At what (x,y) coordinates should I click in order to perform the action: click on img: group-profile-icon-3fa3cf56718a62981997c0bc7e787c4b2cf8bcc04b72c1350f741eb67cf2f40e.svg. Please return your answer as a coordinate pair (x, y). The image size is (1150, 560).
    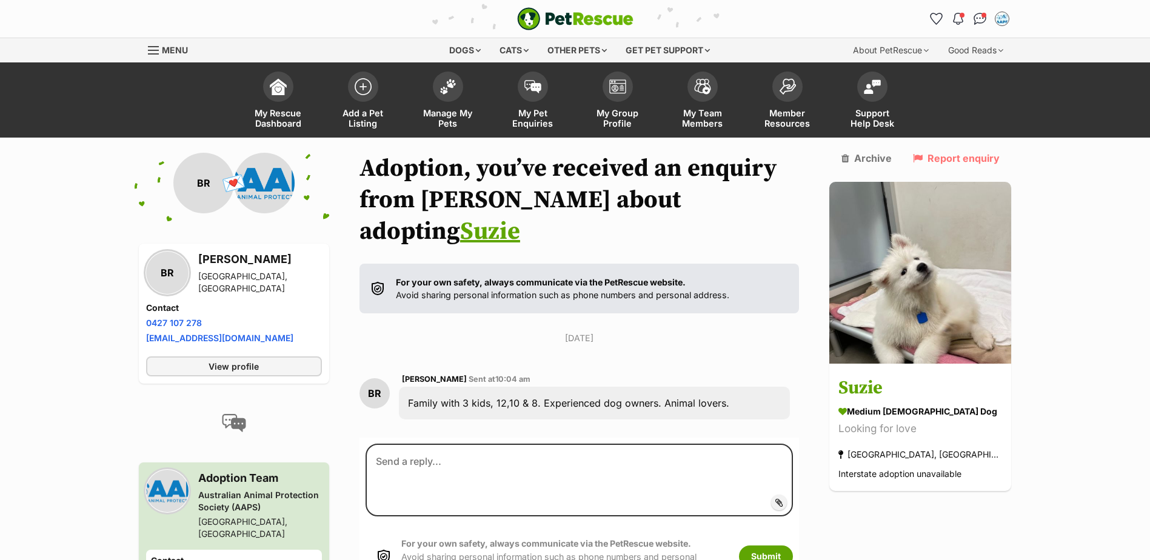
    Looking at the image, I should click on (618, 87).